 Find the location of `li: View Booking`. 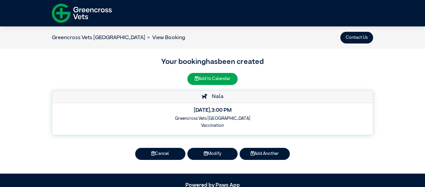

li: View Booking is located at coordinates (165, 38).